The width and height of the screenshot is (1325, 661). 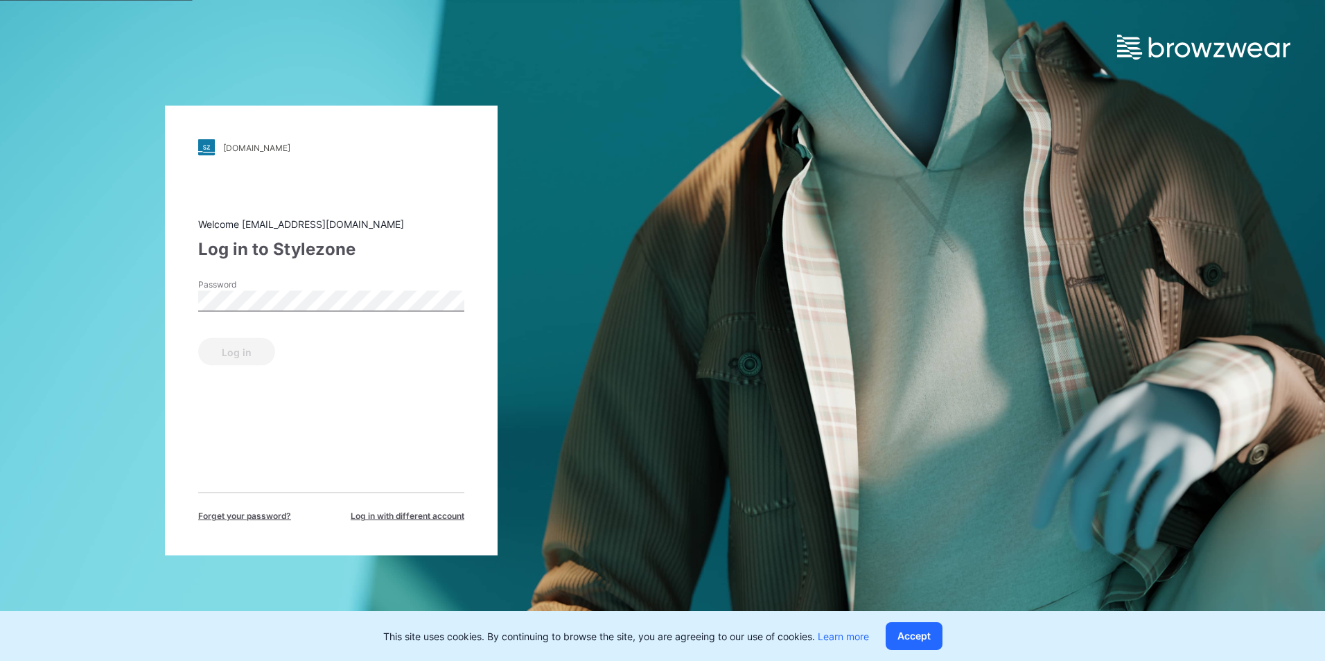 I want to click on a: Learn more, so click(x=844, y=636).